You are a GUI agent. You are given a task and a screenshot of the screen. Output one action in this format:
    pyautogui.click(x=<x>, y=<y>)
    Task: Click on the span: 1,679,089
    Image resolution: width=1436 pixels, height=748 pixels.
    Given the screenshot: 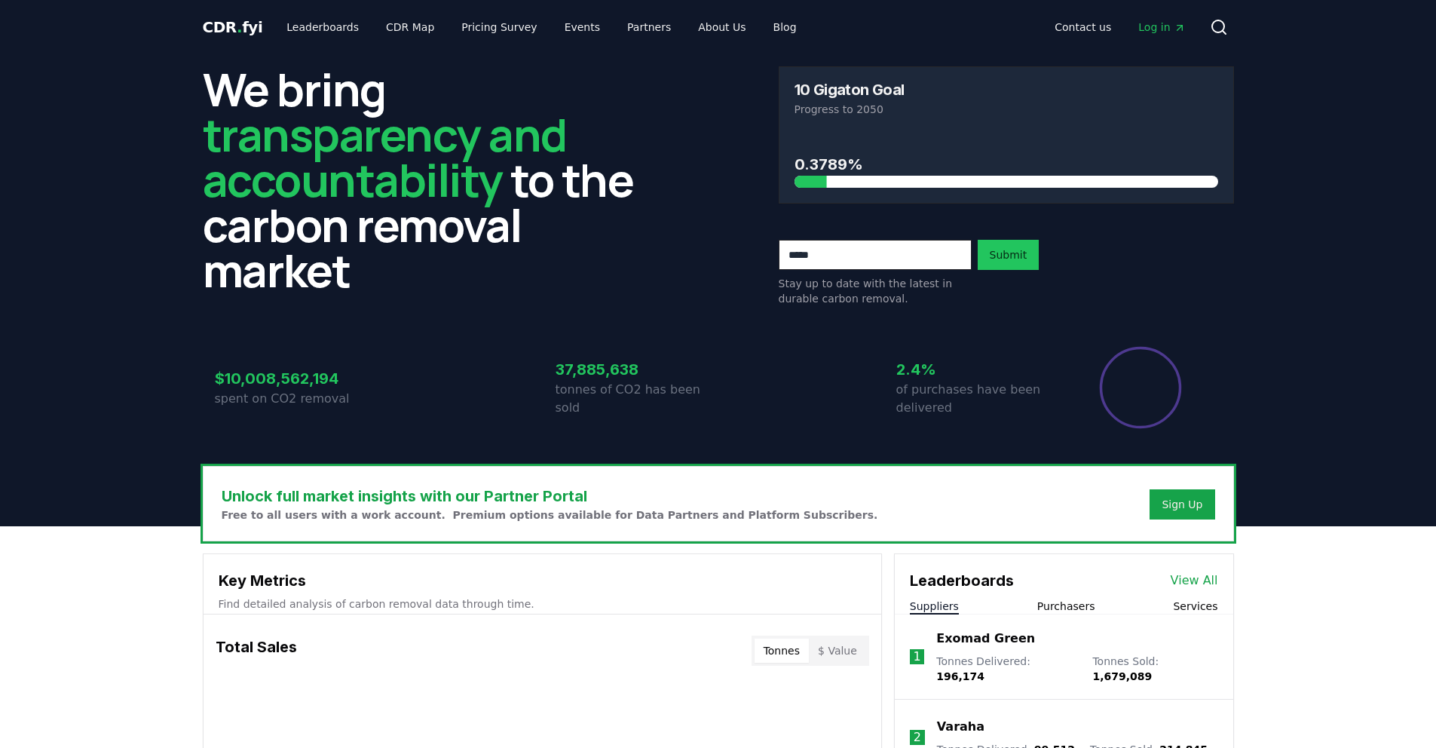 What is the action you would take?
    pyautogui.click(x=1122, y=676)
    